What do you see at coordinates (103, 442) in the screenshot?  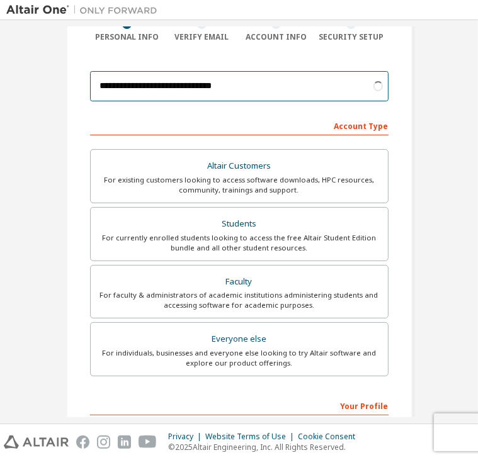 I see `img: instagram.svg` at bounding box center [103, 442].